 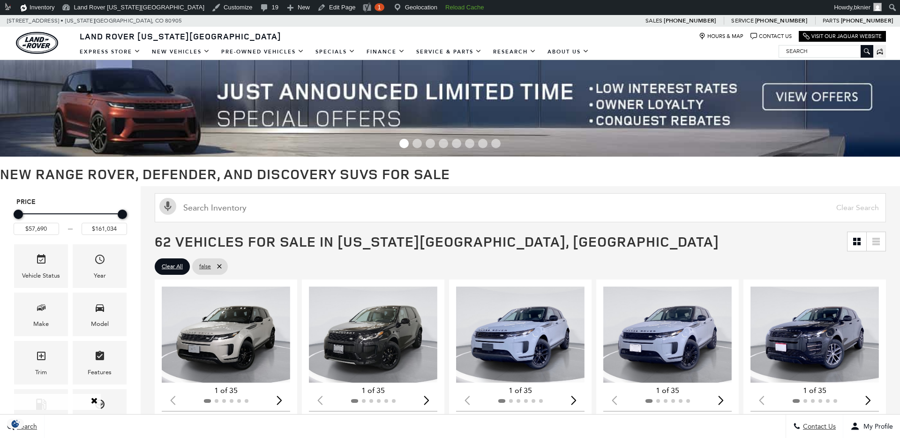 What do you see at coordinates (99, 362) in the screenshot?
I see `div: FeaturesFeatures` at bounding box center [99, 362].